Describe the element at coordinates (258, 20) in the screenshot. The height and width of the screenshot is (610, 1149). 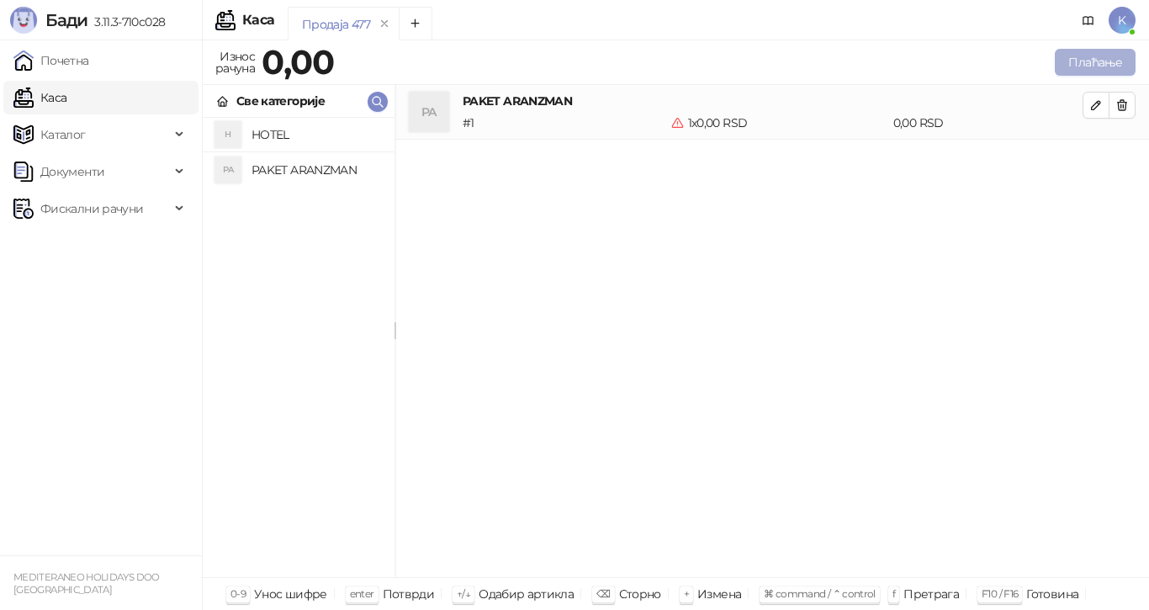
I see `div: Каса` at that location.